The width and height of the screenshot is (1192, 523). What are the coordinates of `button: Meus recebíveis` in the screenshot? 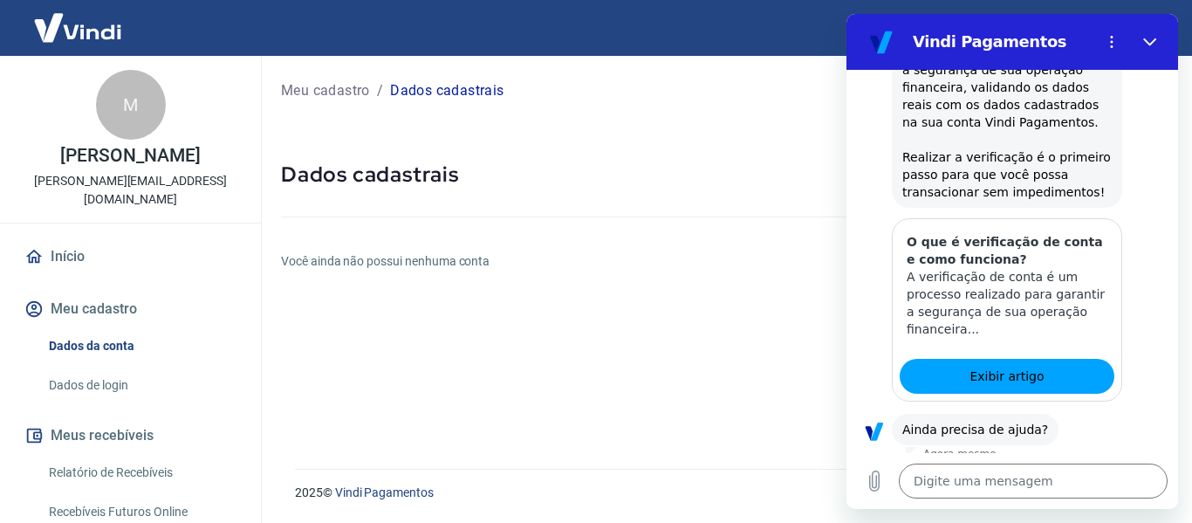 It's located at (130, 436).